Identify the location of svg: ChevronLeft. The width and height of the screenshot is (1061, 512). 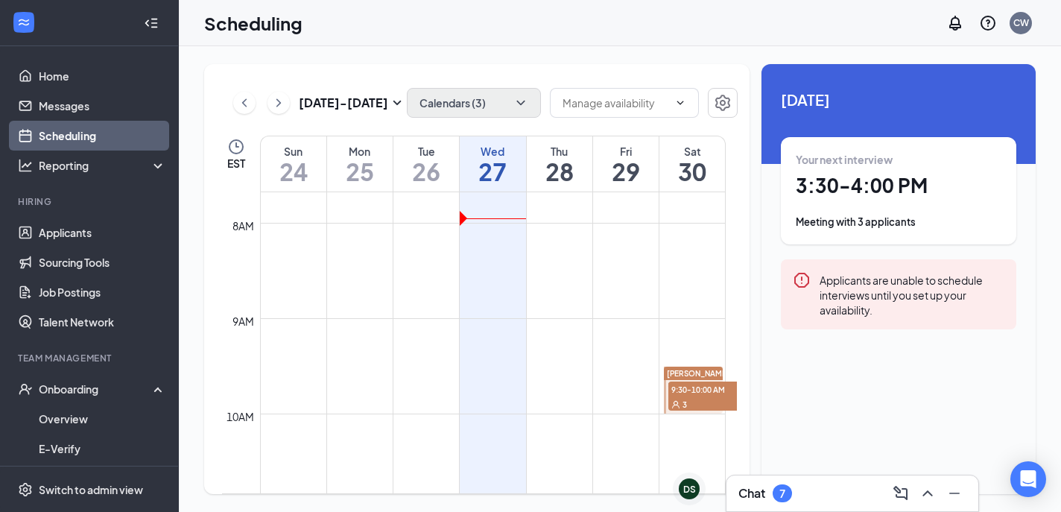
(244, 103).